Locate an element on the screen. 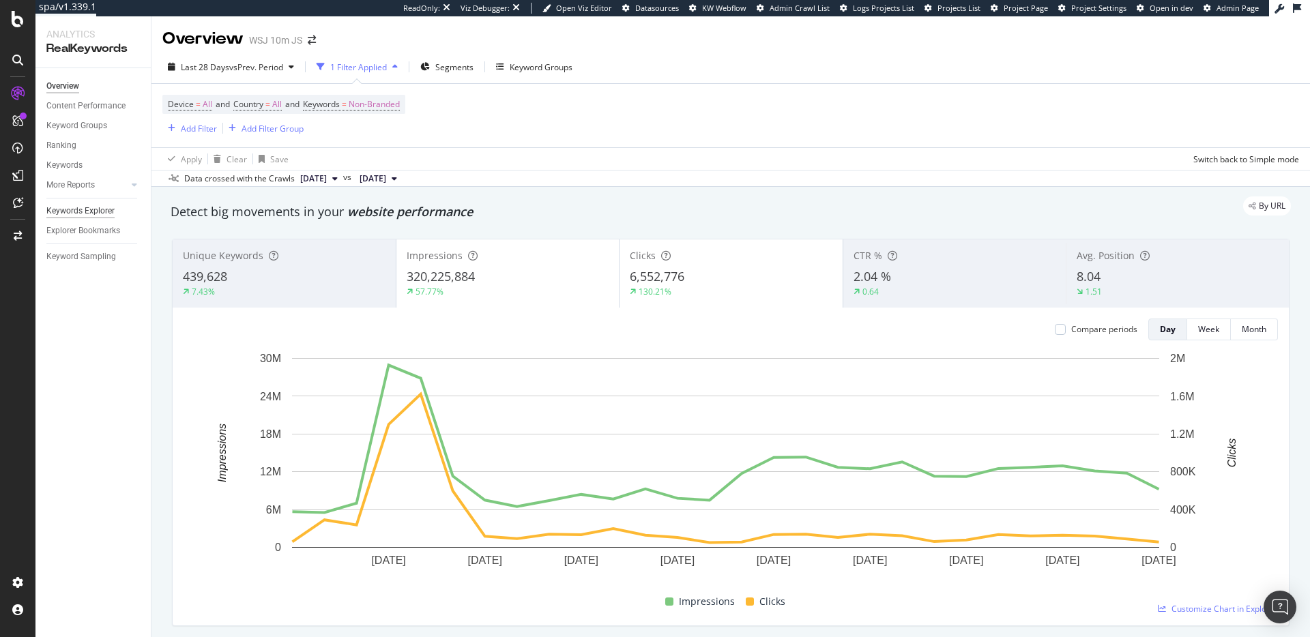 The width and height of the screenshot is (1310, 637). button: Save is located at coordinates (271, 159).